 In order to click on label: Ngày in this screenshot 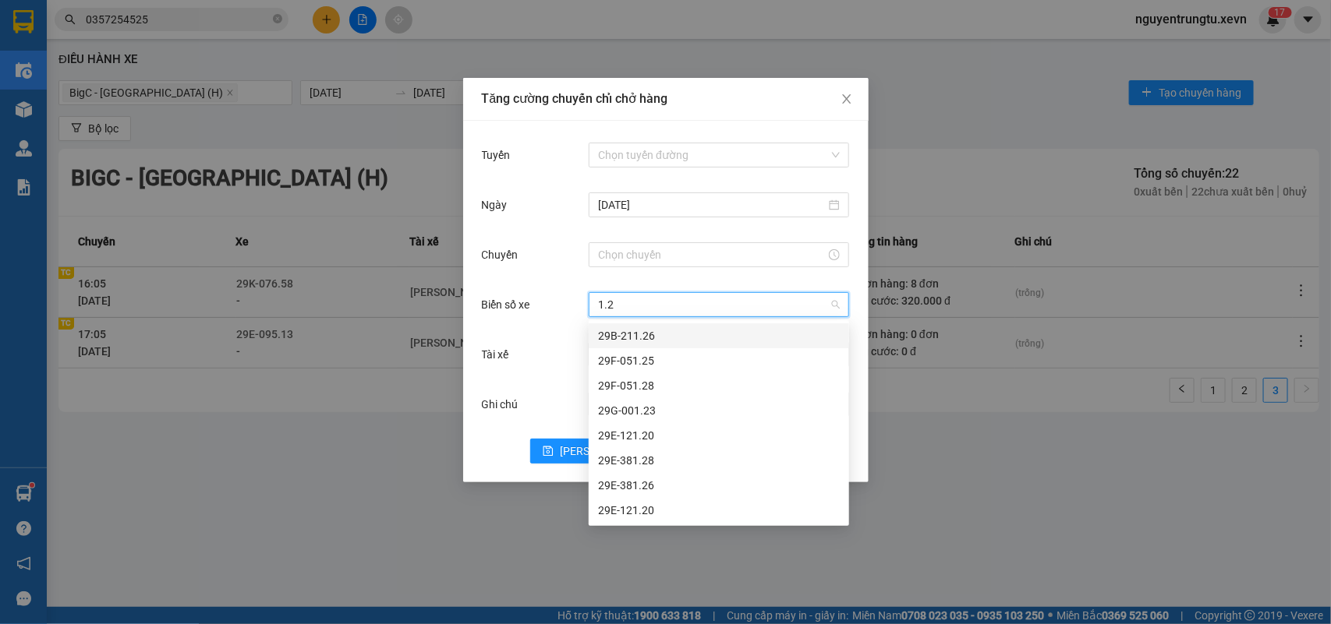, I will do `click(498, 205)`.